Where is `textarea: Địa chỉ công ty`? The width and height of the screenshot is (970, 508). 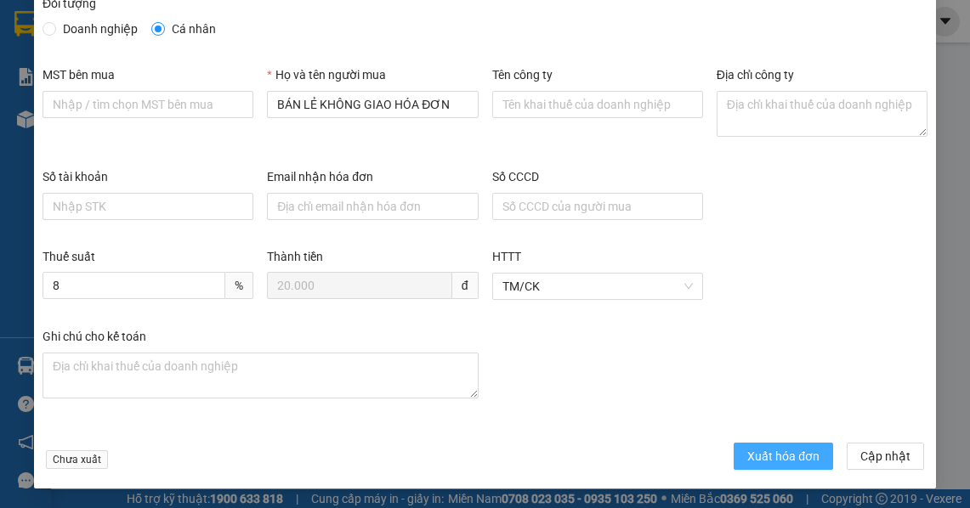
textarea: Địa chỉ công ty is located at coordinates (822, 114).